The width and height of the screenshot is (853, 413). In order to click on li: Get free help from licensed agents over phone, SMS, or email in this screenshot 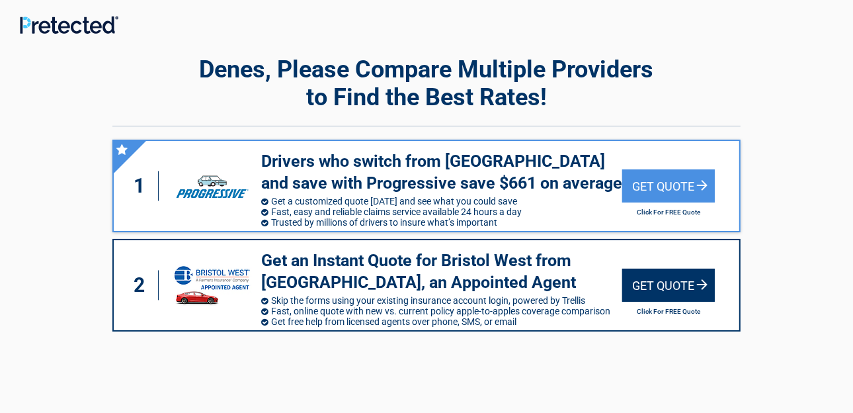, I will do `click(442, 321)`.